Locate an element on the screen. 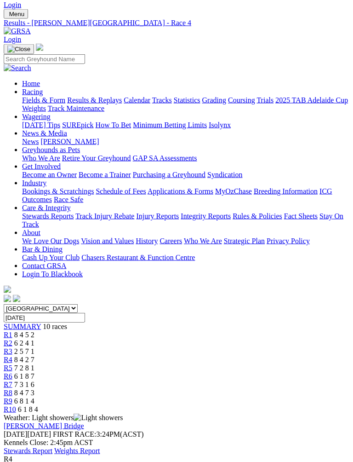 Image resolution: width=353 pixels, height=462 pixels. span: 10 races is located at coordinates (55, 326).